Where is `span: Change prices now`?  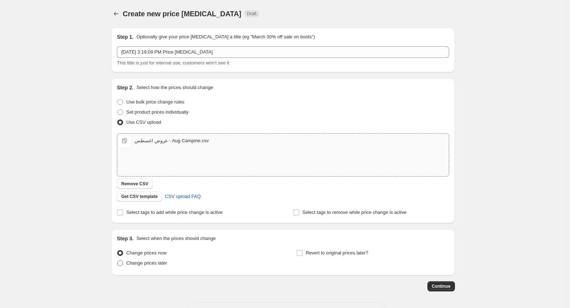 span: Change prices now is located at coordinates (146, 253).